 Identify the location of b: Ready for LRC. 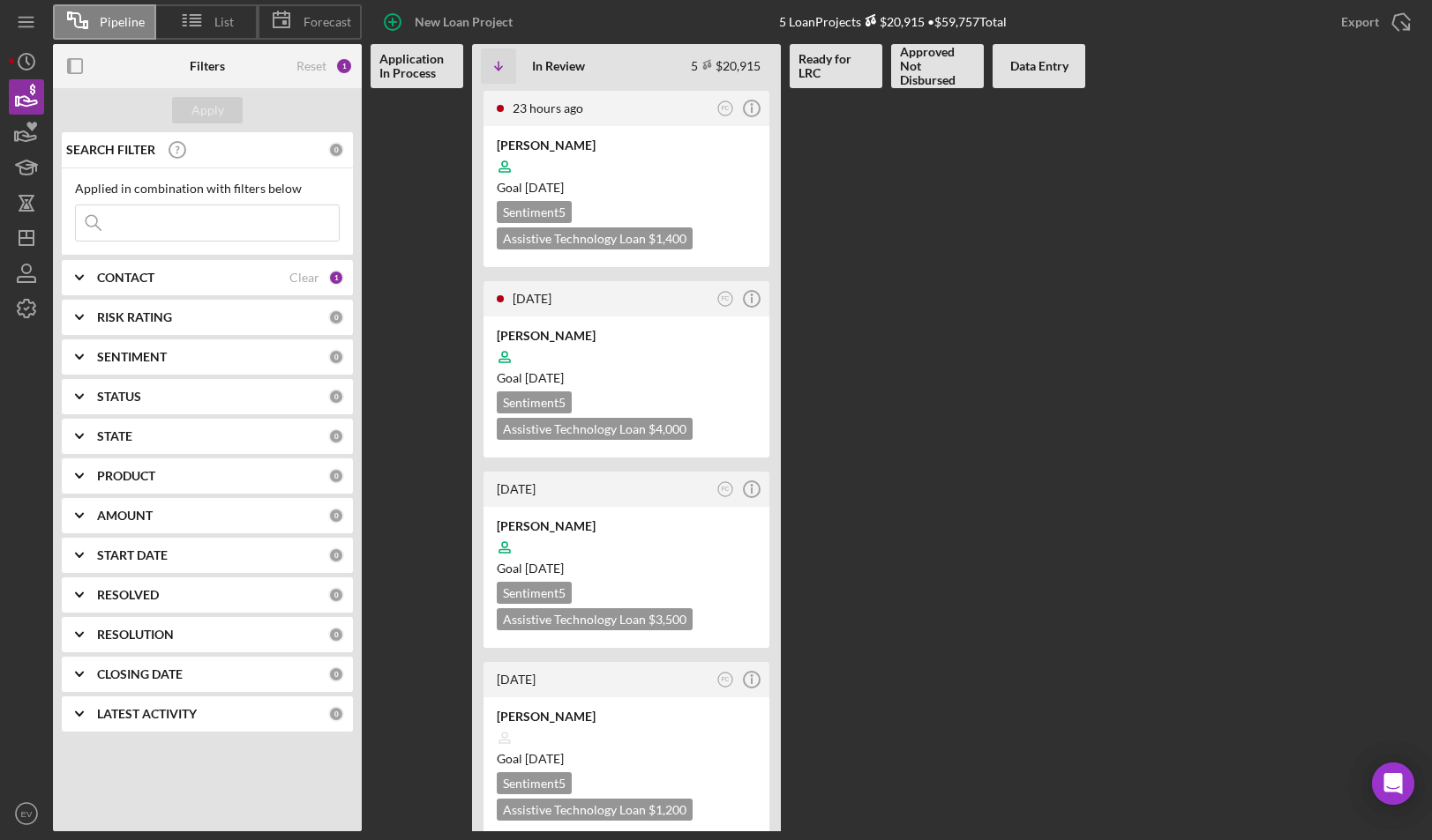
(836, 66).